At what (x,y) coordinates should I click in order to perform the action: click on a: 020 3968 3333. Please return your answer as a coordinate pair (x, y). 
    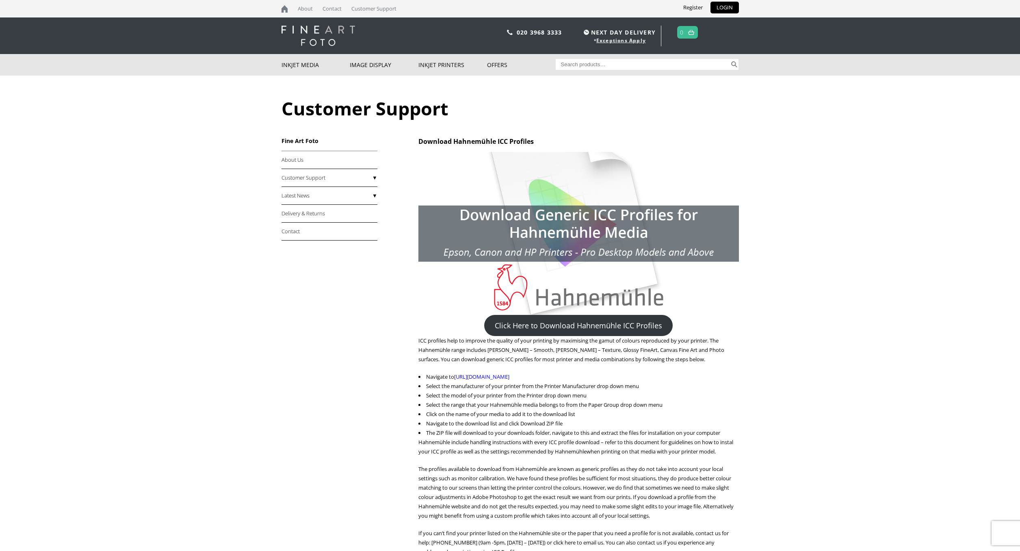
    Looking at the image, I should click on (539, 32).